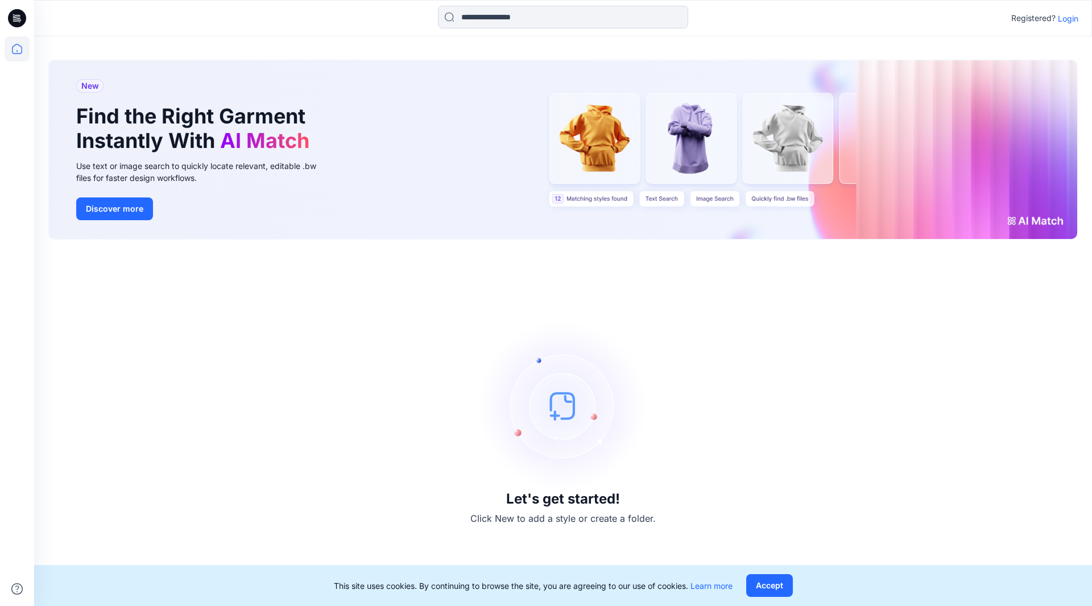 Image resolution: width=1092 pixels, height=606 pixels. I want to click on span: New, so click(90, 86).